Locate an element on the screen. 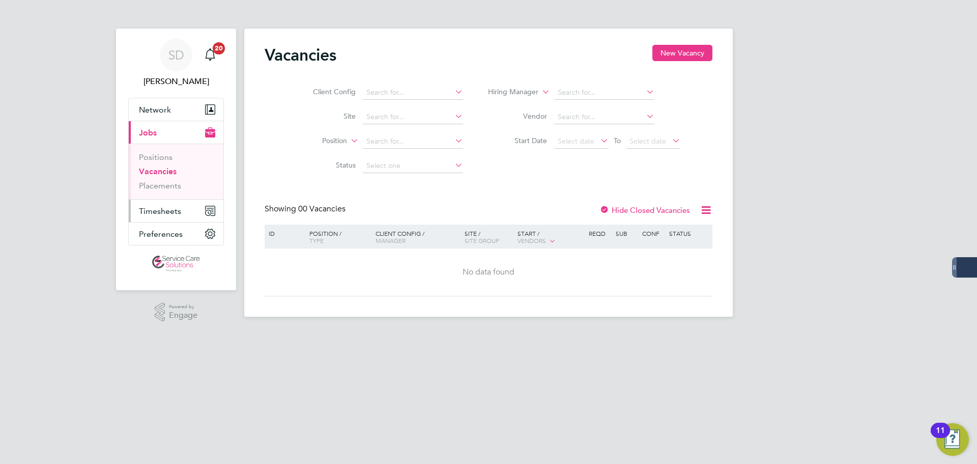 Image resolution: width=977 pixels, height=464 pixels. button: New Vacancy is located at coordinates (682, 53).